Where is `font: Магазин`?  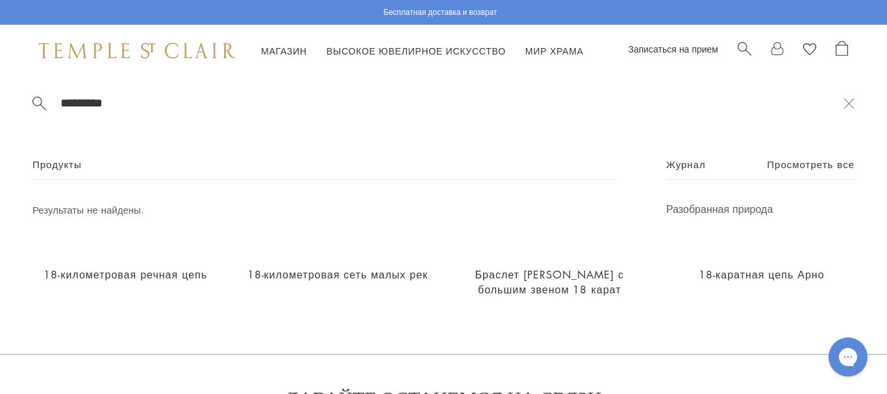
font: Магазин is located at coordinates (284, 51).